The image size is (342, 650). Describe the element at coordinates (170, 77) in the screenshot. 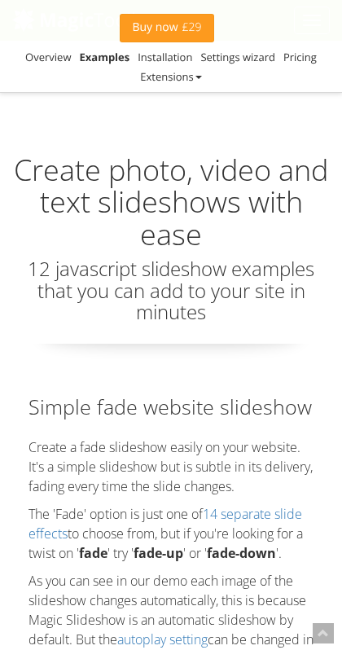

I see `a: Extensions` at that location.